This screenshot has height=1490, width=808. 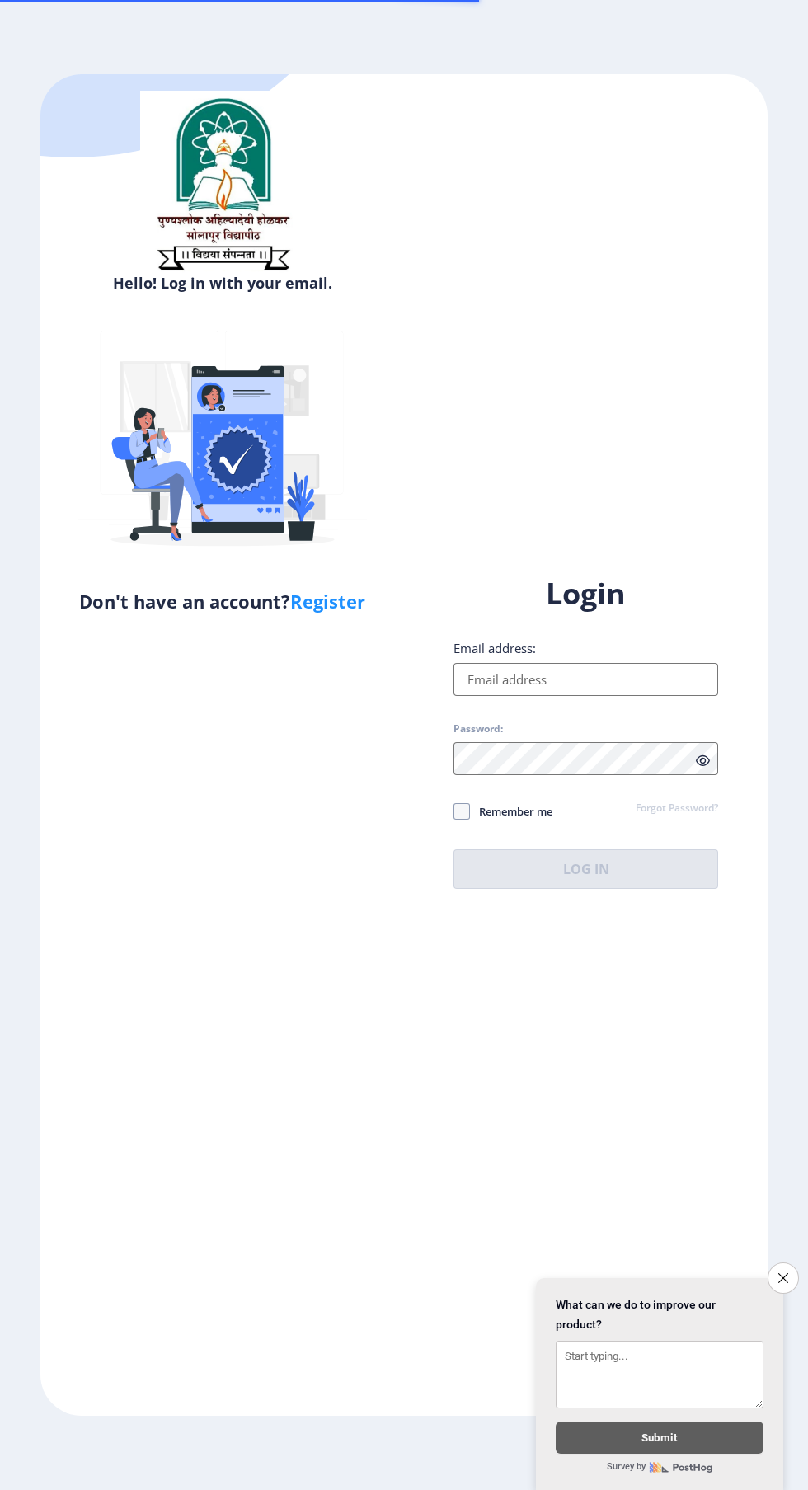 What do you see at coordinates (223, 444) in the screenshot?
I see `img: Verified-rafiki.svg` at bounding box center [223, 444].